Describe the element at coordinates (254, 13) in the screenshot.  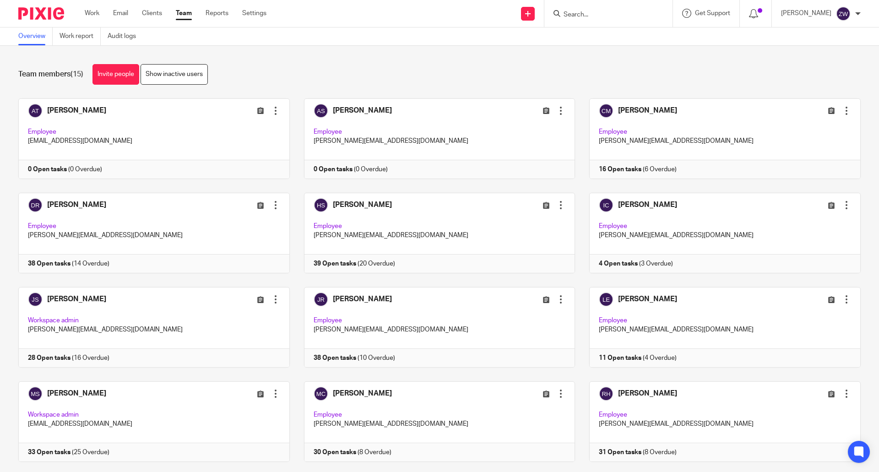
I see `a: Settings` at that location.